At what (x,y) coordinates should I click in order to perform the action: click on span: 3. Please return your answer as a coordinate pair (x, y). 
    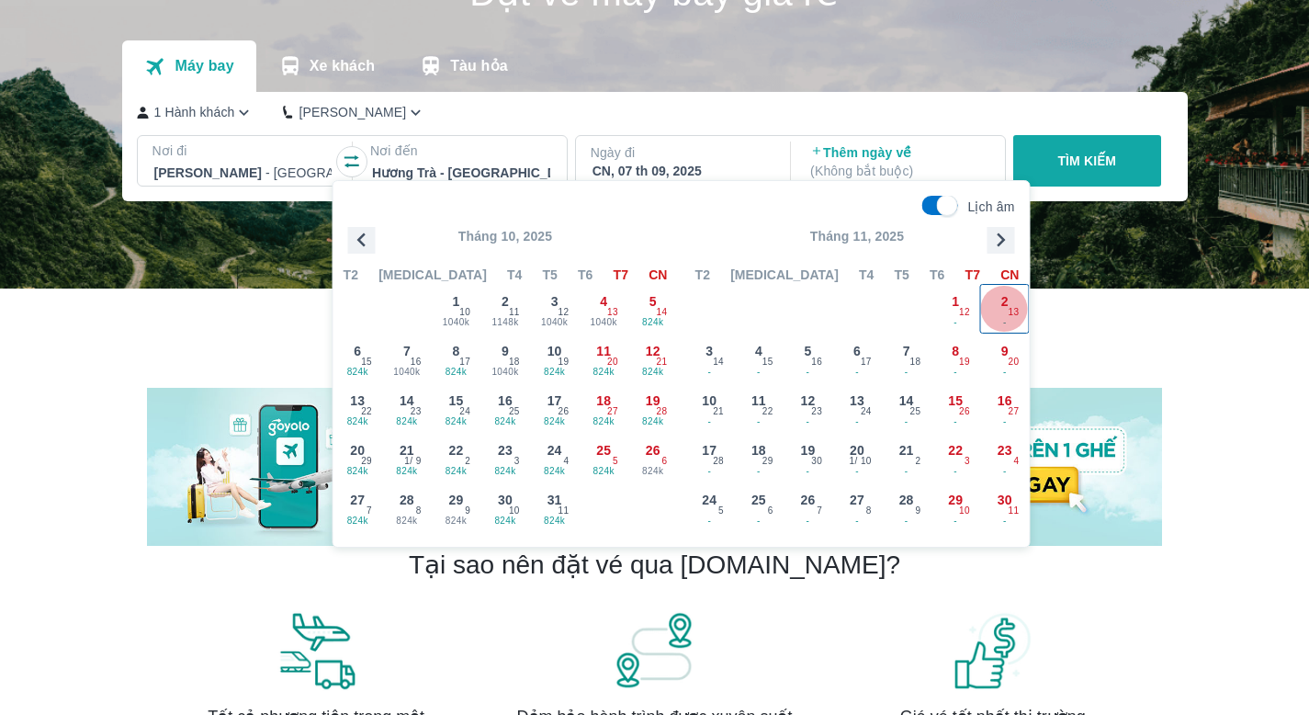
    Looking at the image, I should click on (709, 351).